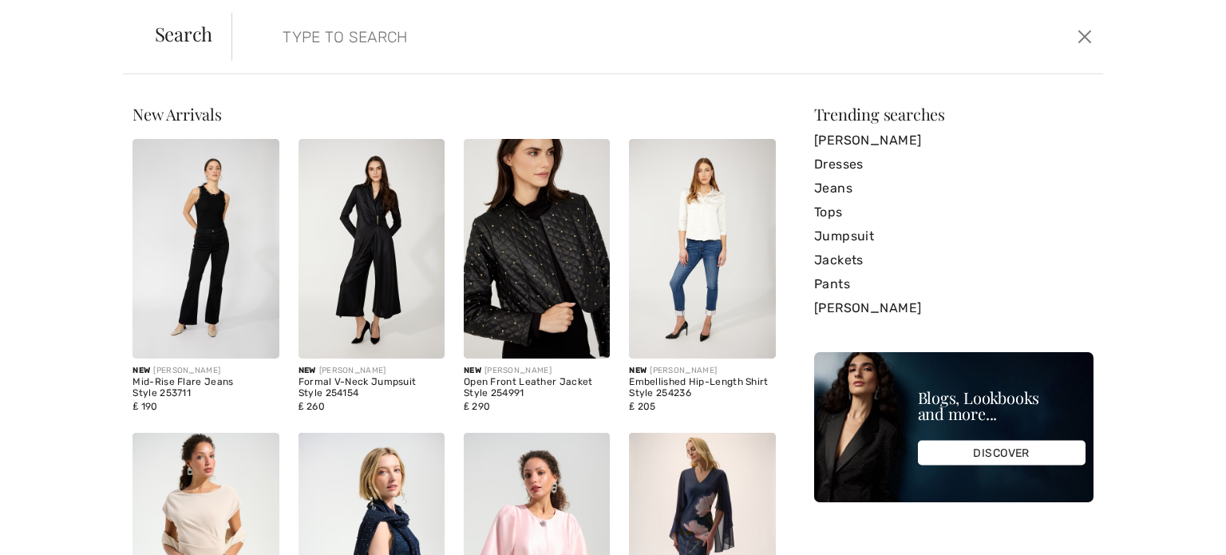 This screenshot has height=555, width=1226. What do you see at coordinates (184, 34) in the screenshot?
I see `span: Search` at bounding box center [184, 34].